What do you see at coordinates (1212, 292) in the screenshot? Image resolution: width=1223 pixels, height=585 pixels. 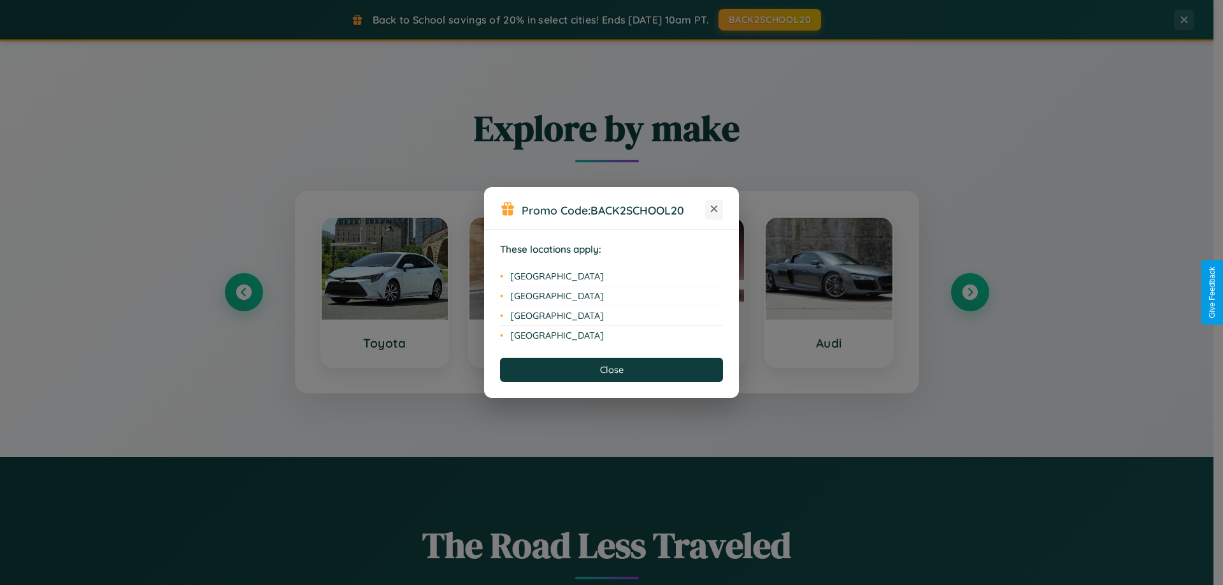 I see `div: Give Feedback` at bounding box center [1212, 292].